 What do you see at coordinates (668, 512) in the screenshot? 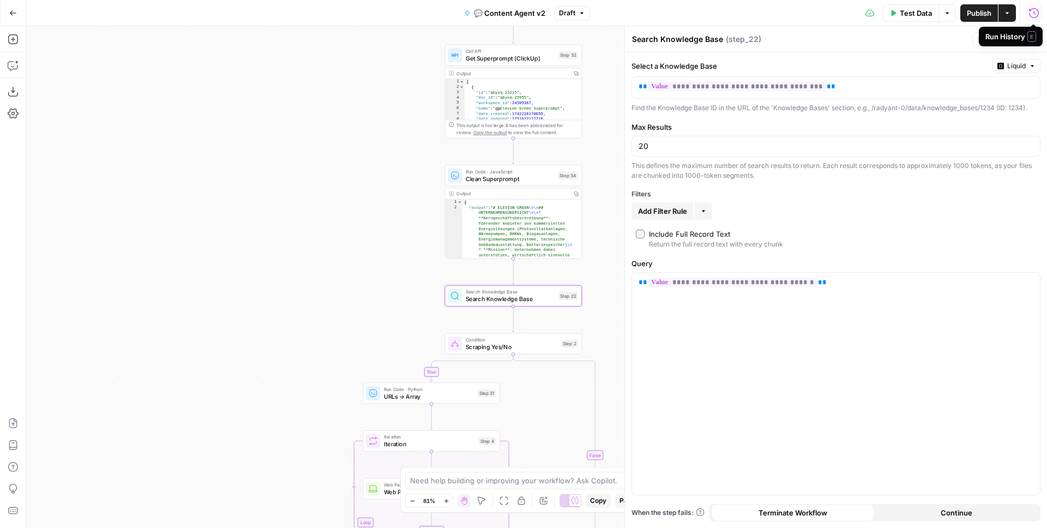
I see `a: When the step fails:` at bounding box center [668, 512].